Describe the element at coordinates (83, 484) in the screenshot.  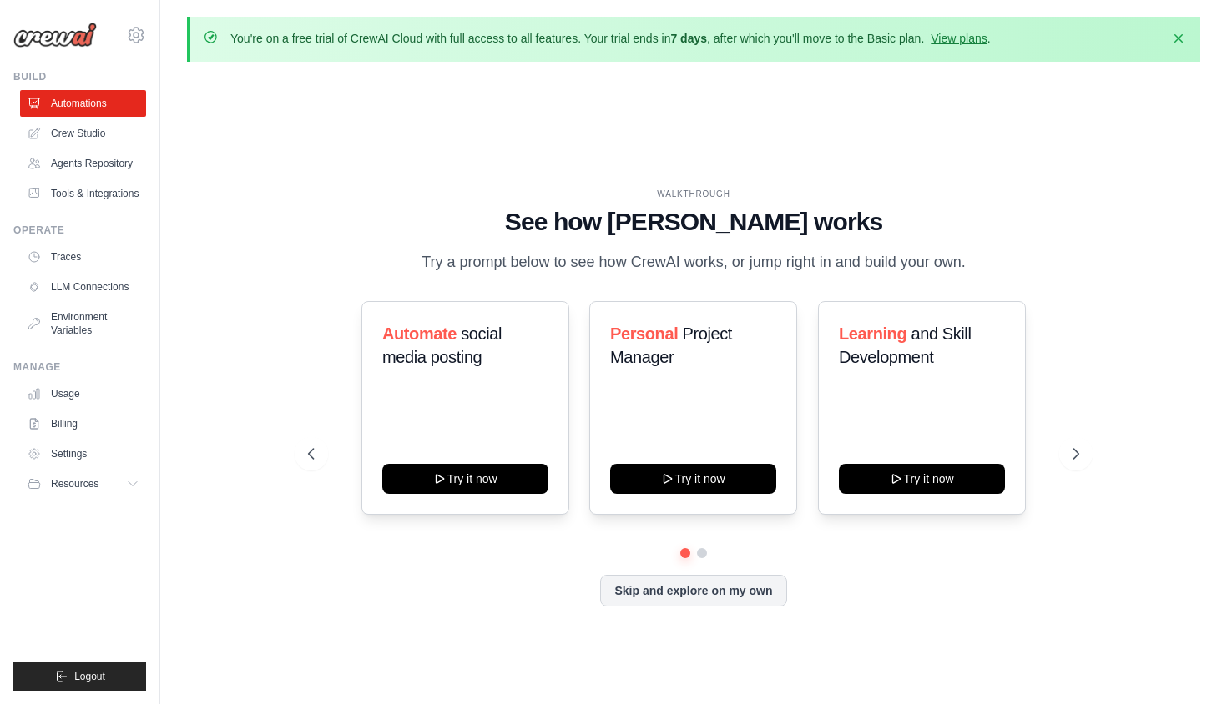
I see `button: Resources` at that location.